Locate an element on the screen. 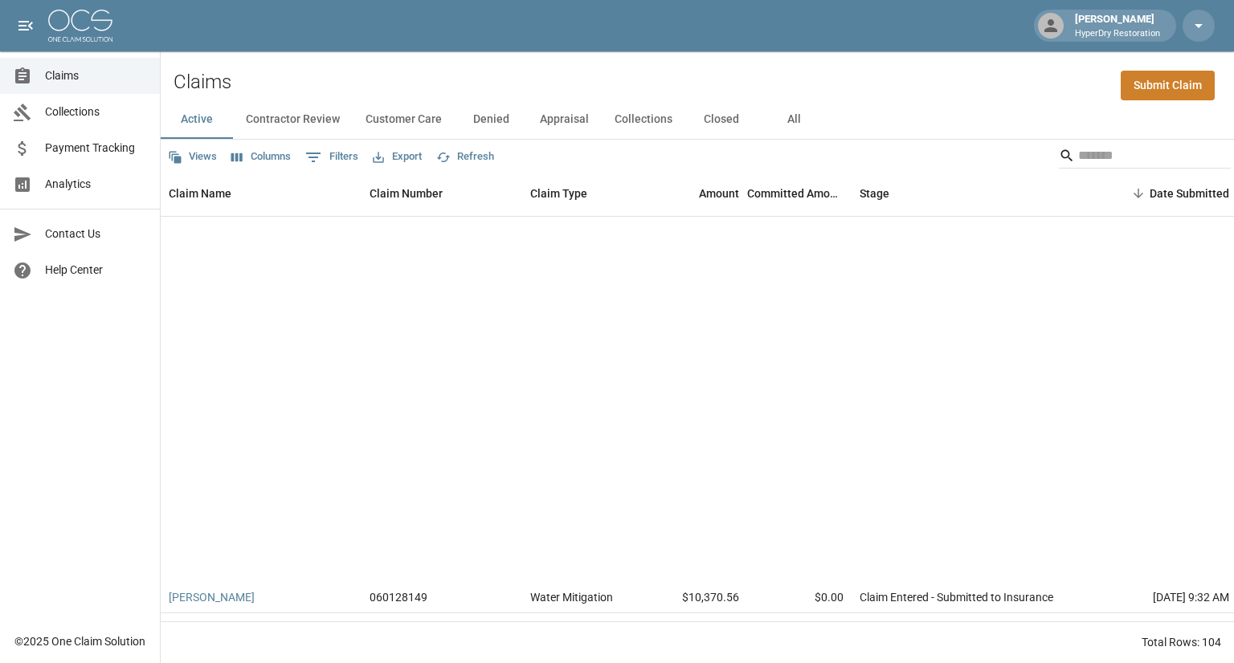 Image resolution: width=1234 pixels, height=663 pixels. button: Customer Care is located at coordinates (403, 120).